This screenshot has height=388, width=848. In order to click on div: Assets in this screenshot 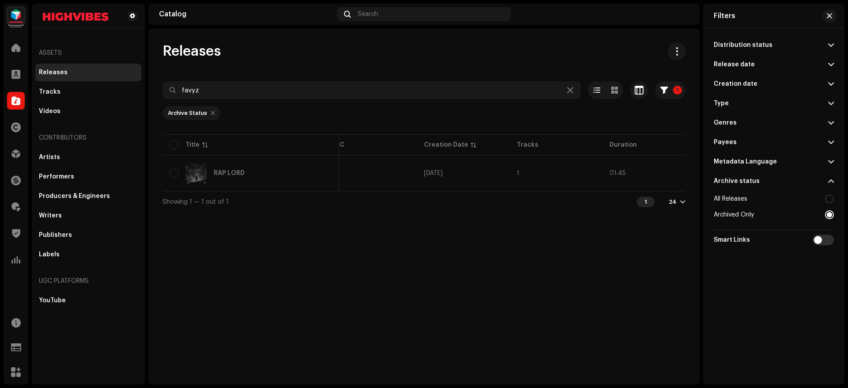, I will do `click(88, 53)`.